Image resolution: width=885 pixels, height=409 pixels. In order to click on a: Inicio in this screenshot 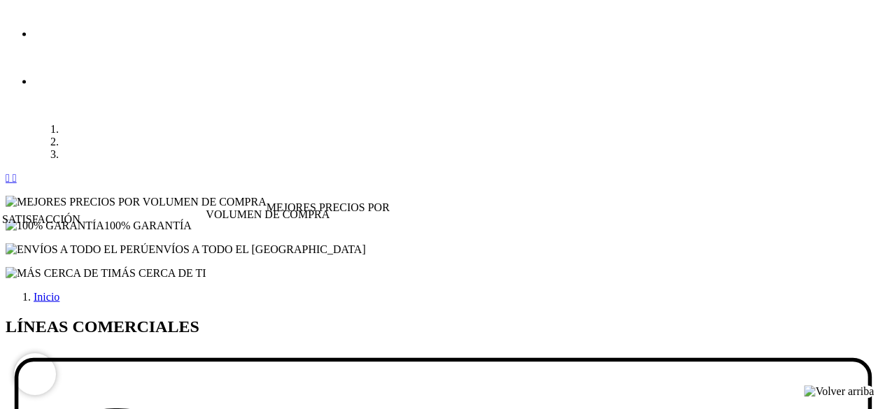, I will do `click(46, 297)`.